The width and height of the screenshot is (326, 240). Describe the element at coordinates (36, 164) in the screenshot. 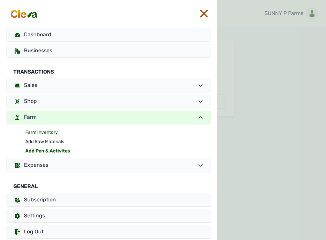

I see `span: Expenses` at that location.